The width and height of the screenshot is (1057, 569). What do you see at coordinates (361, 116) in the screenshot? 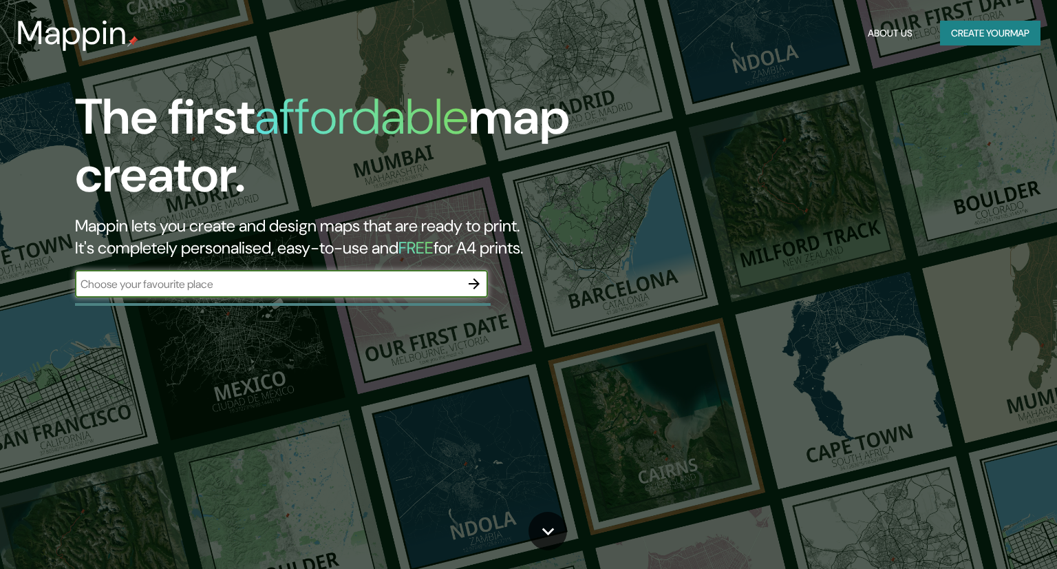
I see `h1: affordable` at bounding box center [361, 116].